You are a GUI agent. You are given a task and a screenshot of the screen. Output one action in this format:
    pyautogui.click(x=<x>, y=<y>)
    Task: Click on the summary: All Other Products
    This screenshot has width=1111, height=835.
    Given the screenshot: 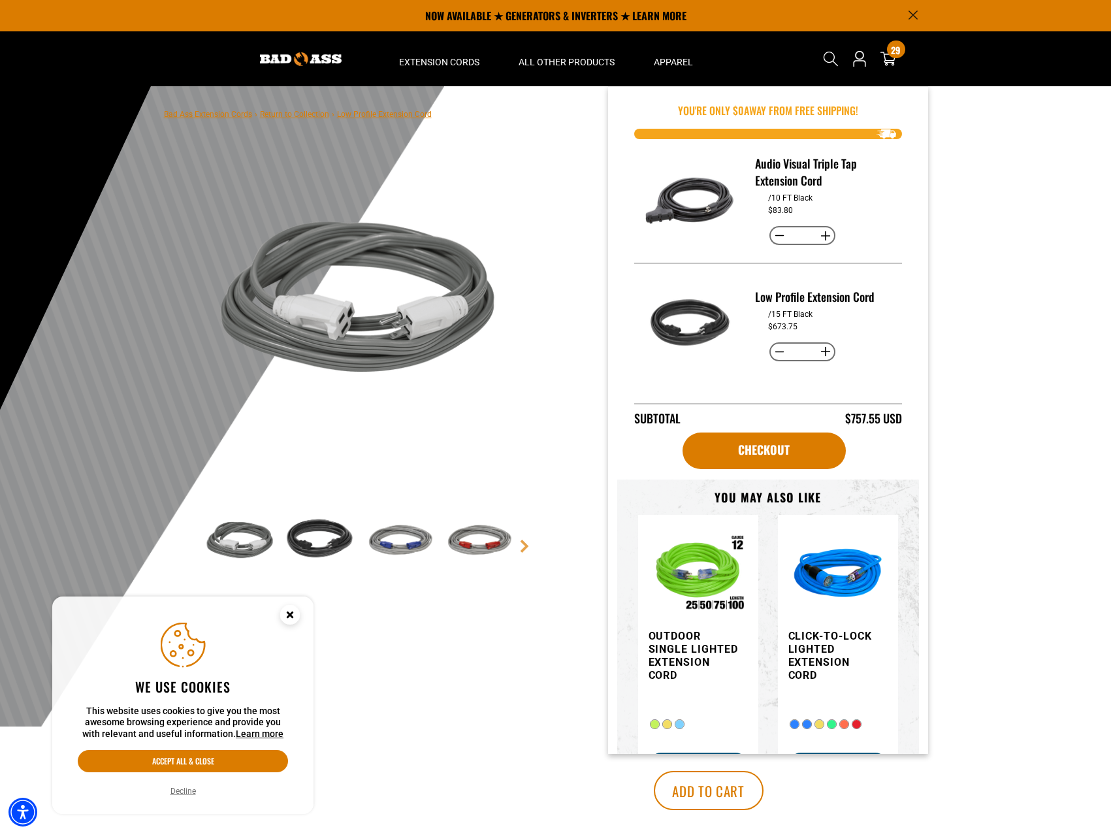 What is the action you would take?
    pyautogui.click(x=566, y=59)
    